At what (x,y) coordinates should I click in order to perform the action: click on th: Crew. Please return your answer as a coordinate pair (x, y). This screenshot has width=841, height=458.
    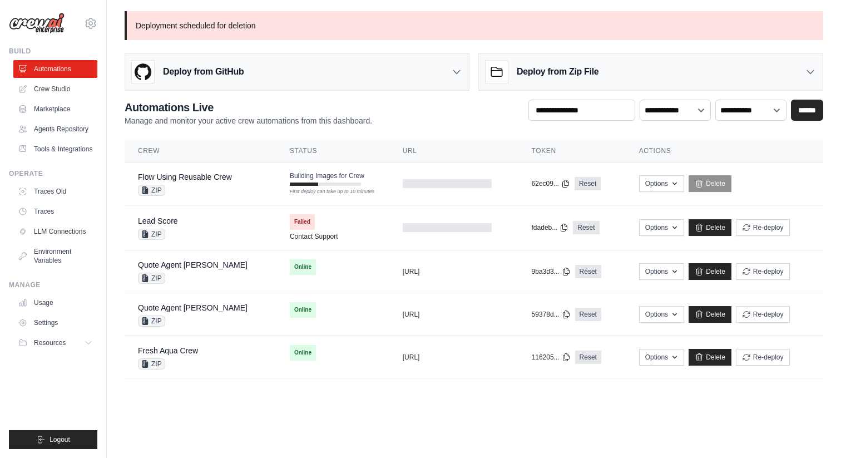
    Looking at the image, I should click on (200, 151).